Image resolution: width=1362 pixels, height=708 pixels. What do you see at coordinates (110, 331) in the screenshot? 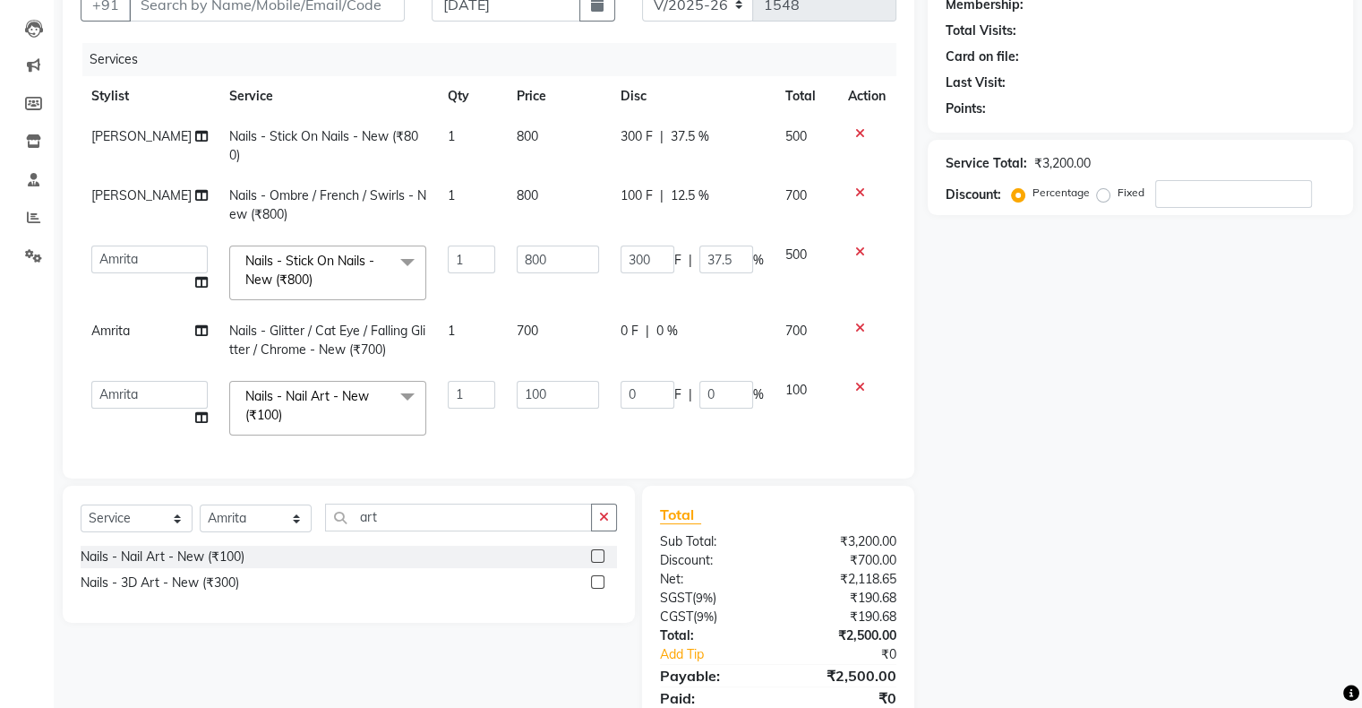
I see `span: Amrita` at bounding box center [110, 331].